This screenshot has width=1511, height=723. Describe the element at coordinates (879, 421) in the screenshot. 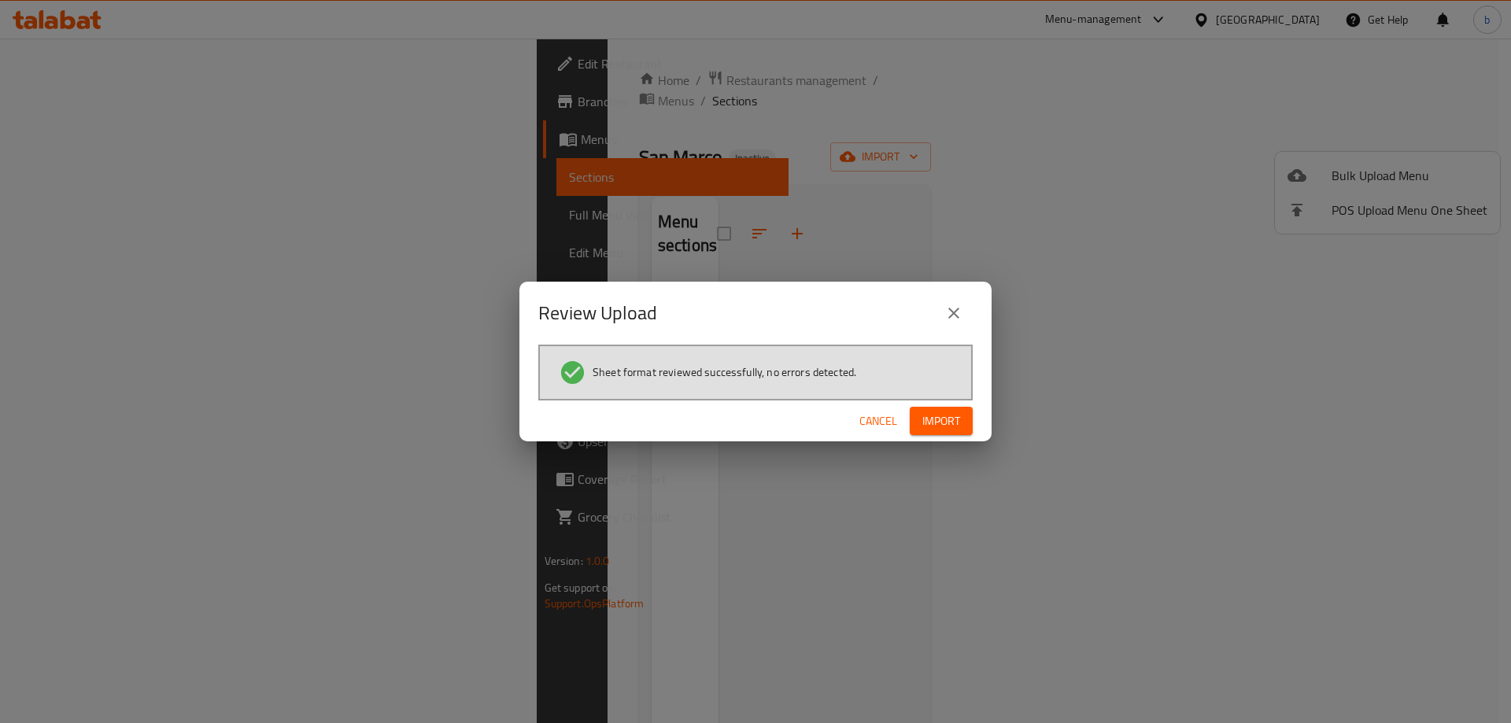

I see `button: Cancel` at that location.